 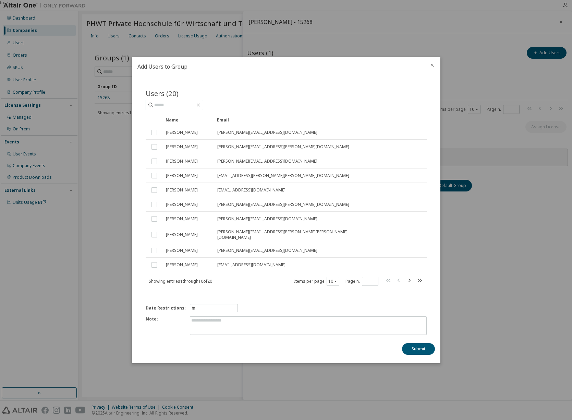 What do you see at coordinates (166, 325) in the screenshot?
I see `label: Note:` at bounding box center [166, 325].